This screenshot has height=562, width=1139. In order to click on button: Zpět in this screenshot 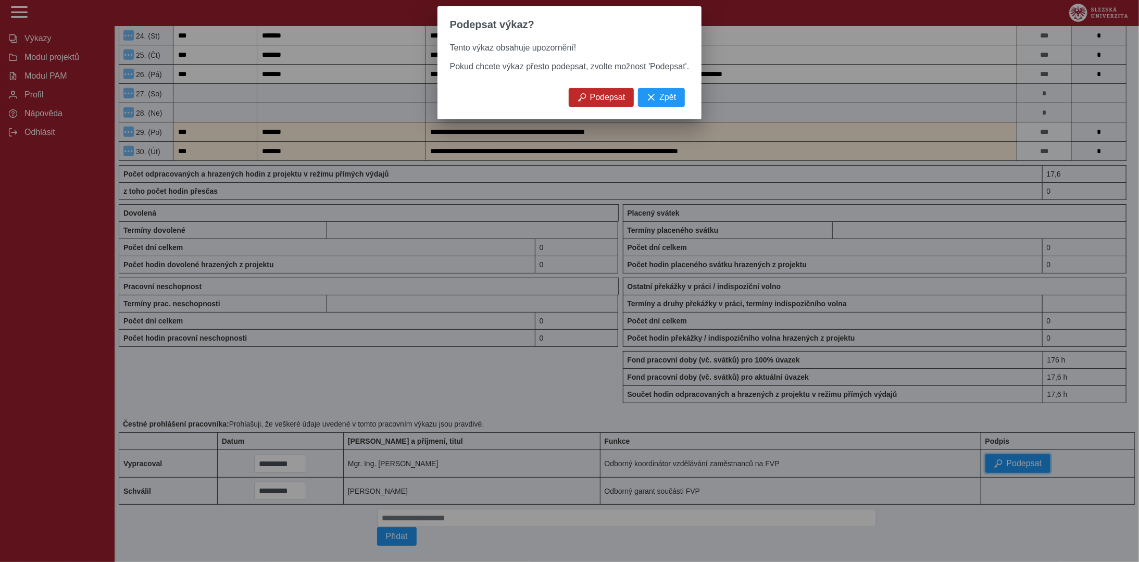, I will do `click(661, 97)`.